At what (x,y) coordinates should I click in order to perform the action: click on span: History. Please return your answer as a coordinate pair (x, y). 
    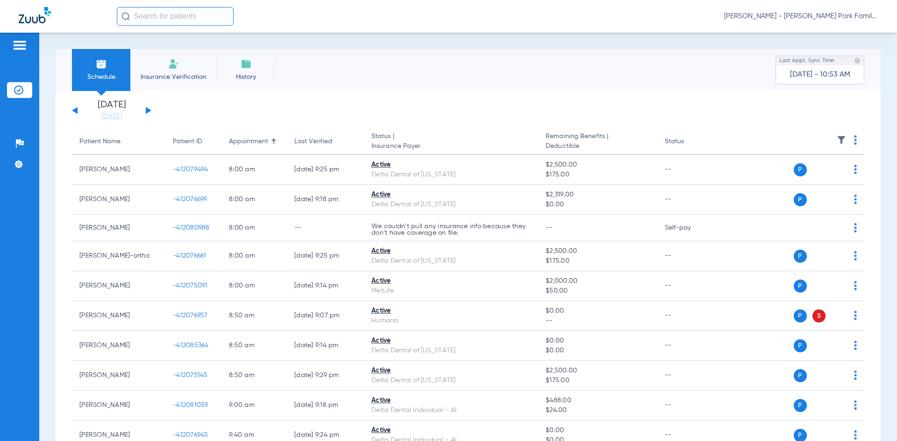
    Looking at the image, I should click on (246, 77).